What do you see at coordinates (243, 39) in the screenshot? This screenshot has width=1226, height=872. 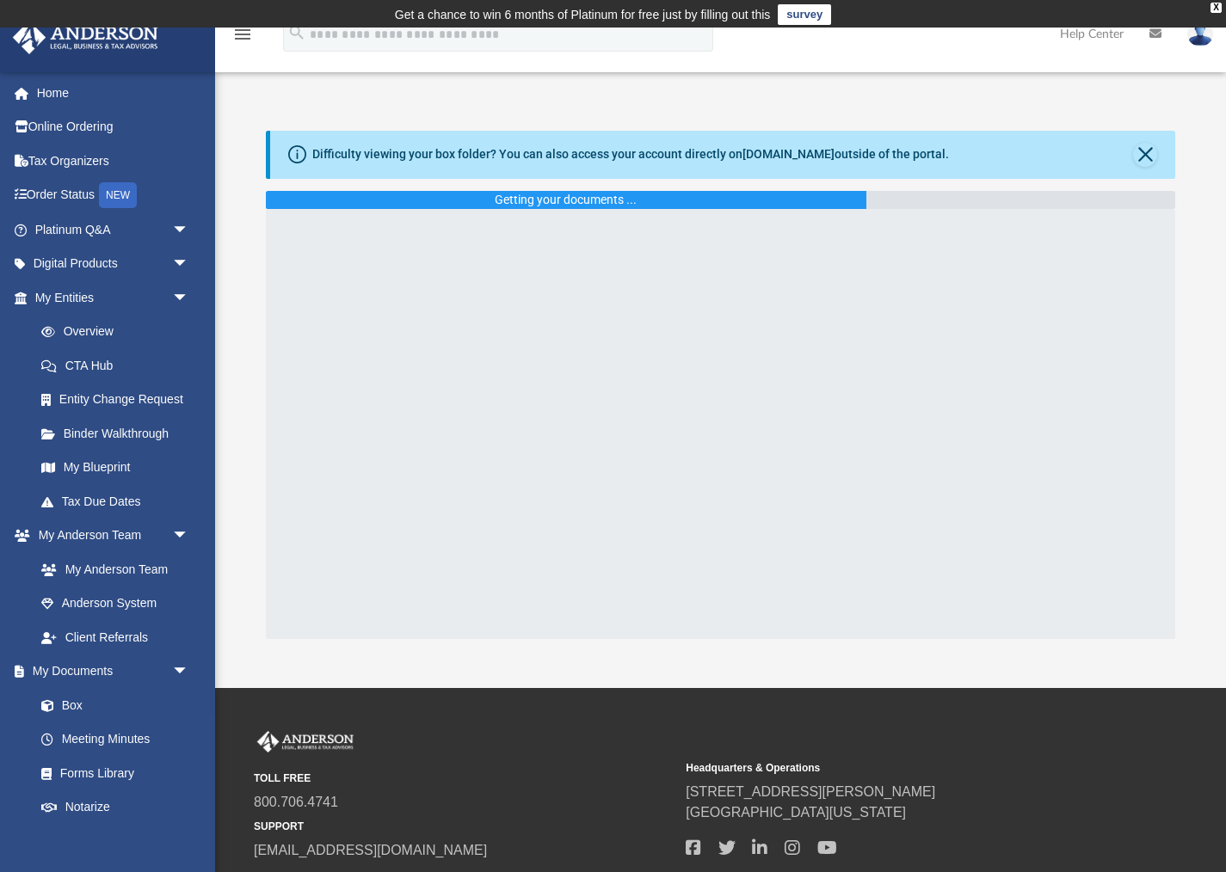 I see `a: menu` at bounding box center [243, 39].